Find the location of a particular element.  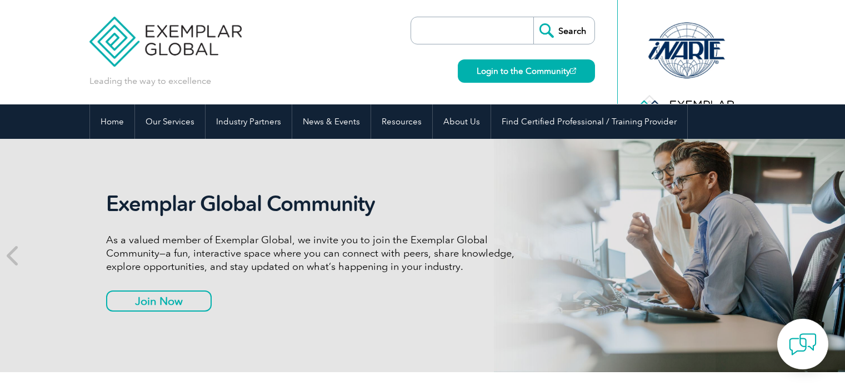

a: Industry Partners is located at coordinates (248, 122).